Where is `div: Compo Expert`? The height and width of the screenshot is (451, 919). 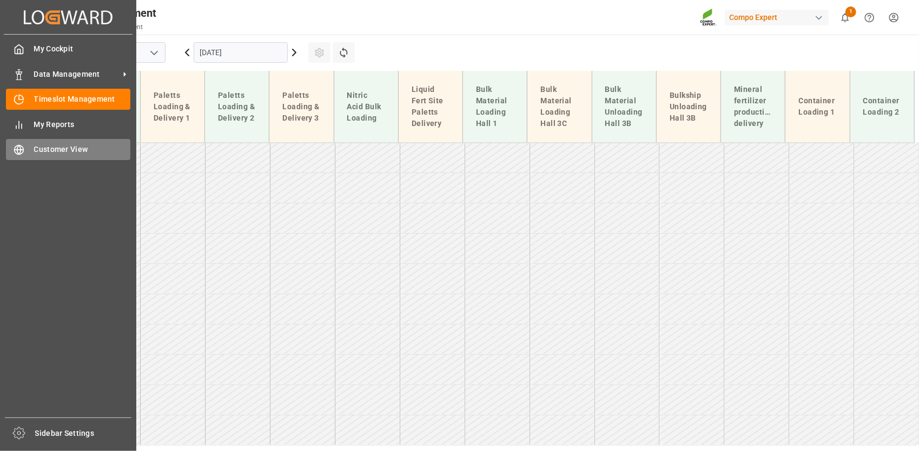 div: Compo Expert is located at coordinates (777, 17).